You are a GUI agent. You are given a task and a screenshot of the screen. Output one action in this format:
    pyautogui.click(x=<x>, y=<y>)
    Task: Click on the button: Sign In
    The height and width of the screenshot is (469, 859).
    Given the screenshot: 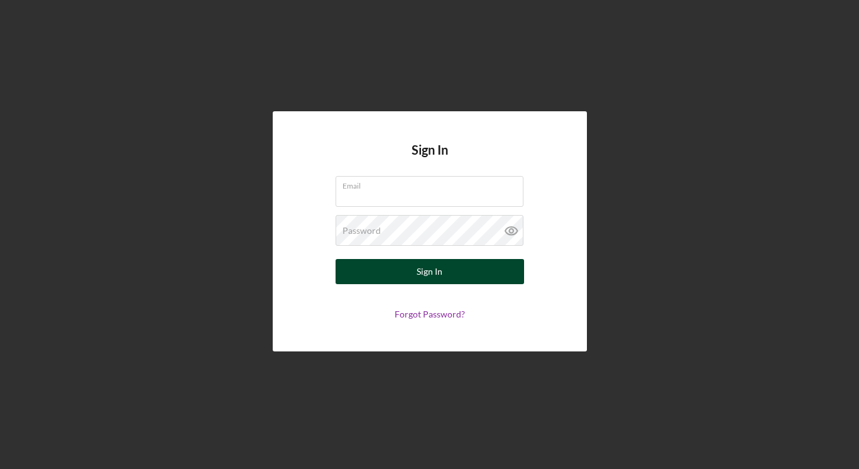 What is the action you would take?
    pyautogui.click(x=430, y=271)
    